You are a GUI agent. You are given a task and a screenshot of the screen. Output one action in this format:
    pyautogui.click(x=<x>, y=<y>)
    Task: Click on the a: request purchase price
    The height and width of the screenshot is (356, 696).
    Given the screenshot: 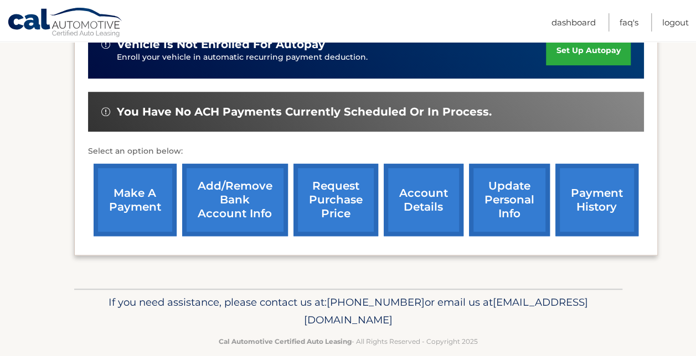 What is the action you would take?
    pyautogui.click(x=335, y=200)
    